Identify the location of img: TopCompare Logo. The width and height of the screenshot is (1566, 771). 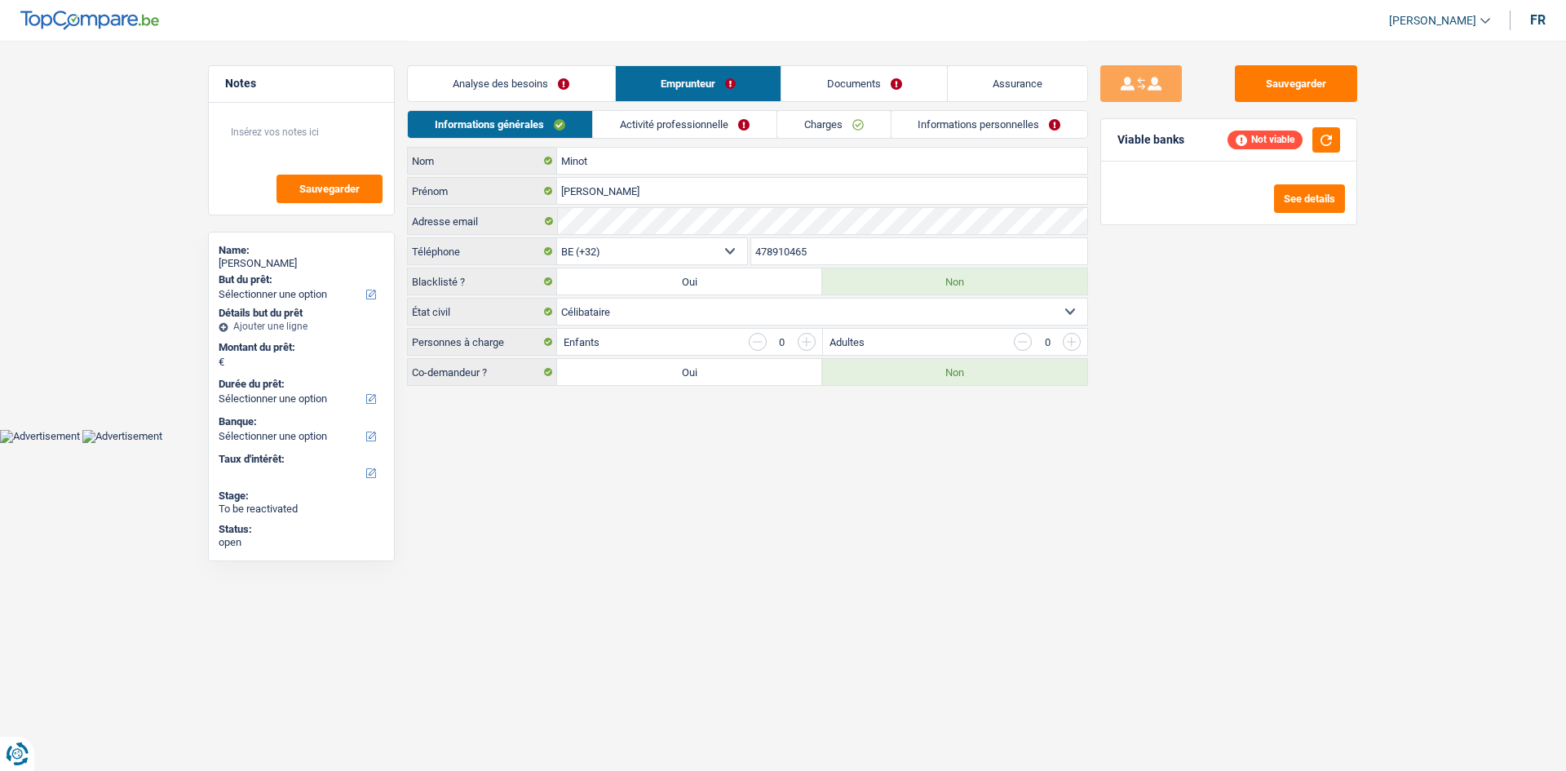
(90, 20).